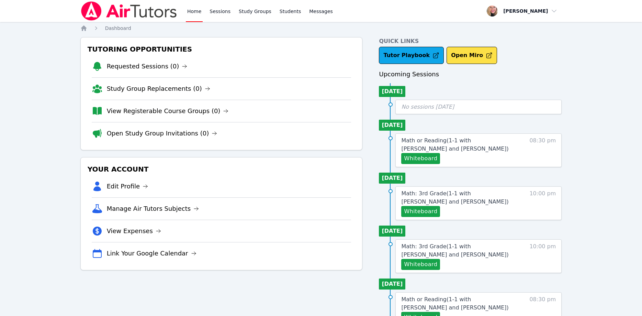  I want to click on a: Requested Sessions (0), so click(147, 66).